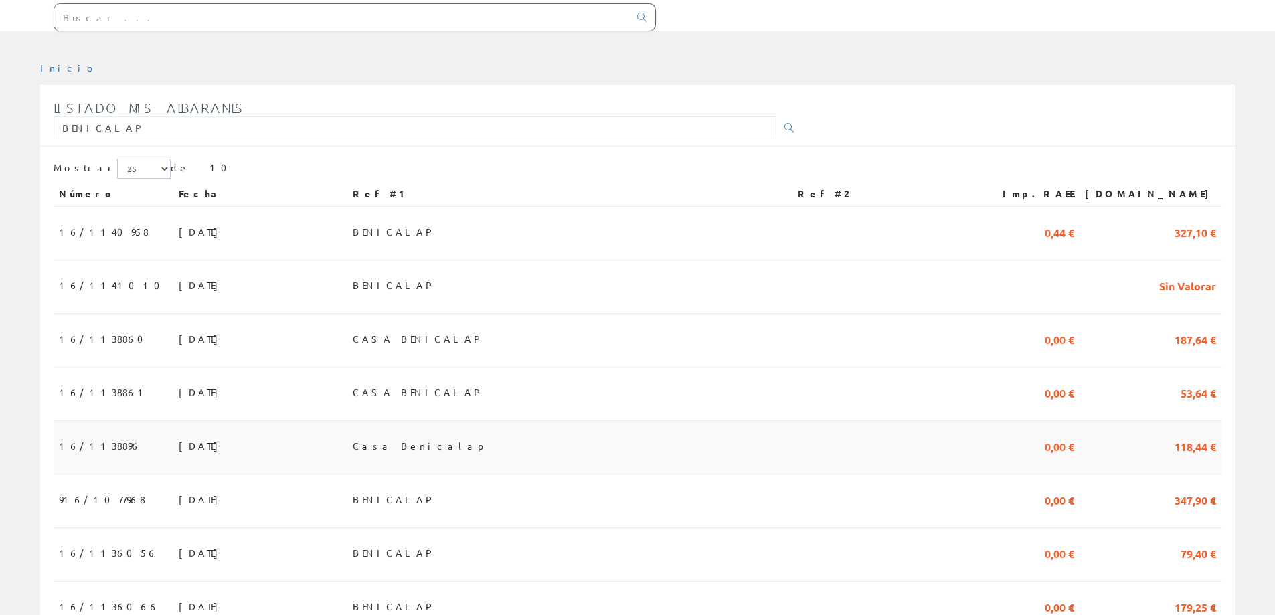 This screenshot has width=1275, height=615. I want to click on span: 347,90 €, so click(1195, 499).